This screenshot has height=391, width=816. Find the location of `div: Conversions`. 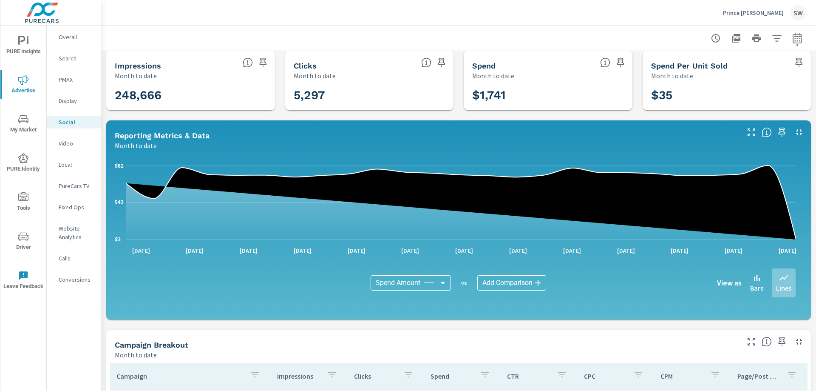

div: Conversions is located at coordinates (74, 279).